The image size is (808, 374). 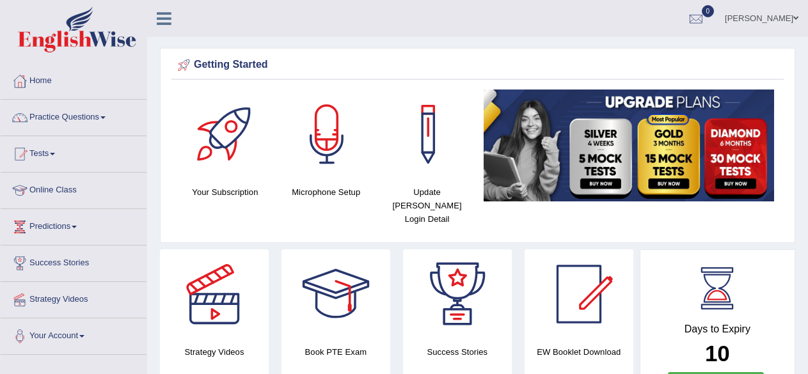 I want to click on span: 0, so click(x=708, y=11).